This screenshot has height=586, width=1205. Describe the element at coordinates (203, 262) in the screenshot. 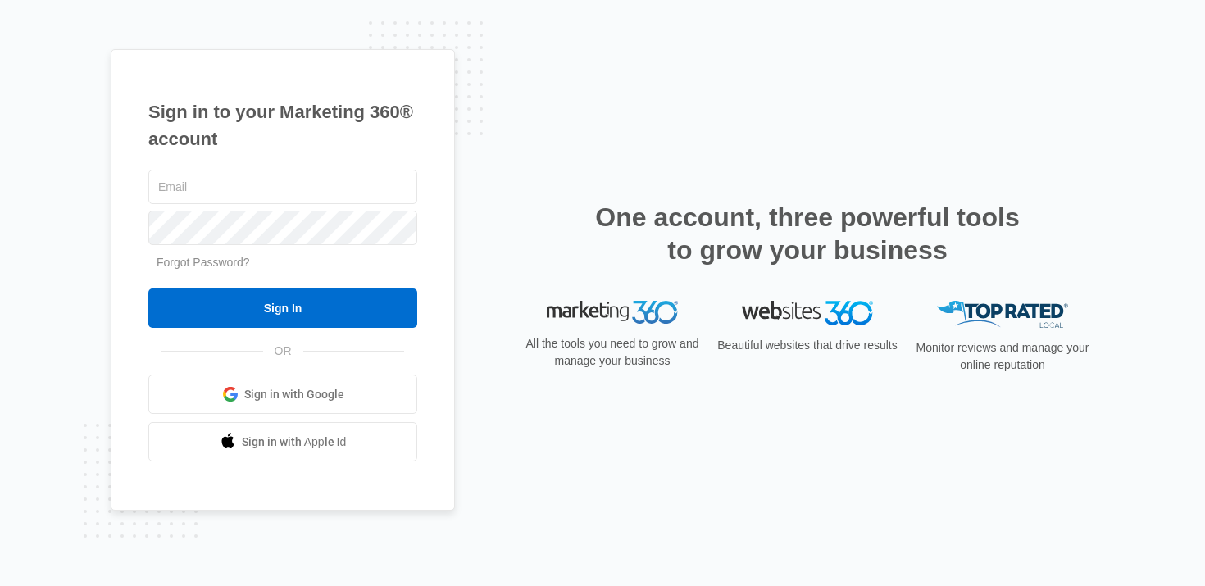

I see `a: Forgot Password?` at that location.